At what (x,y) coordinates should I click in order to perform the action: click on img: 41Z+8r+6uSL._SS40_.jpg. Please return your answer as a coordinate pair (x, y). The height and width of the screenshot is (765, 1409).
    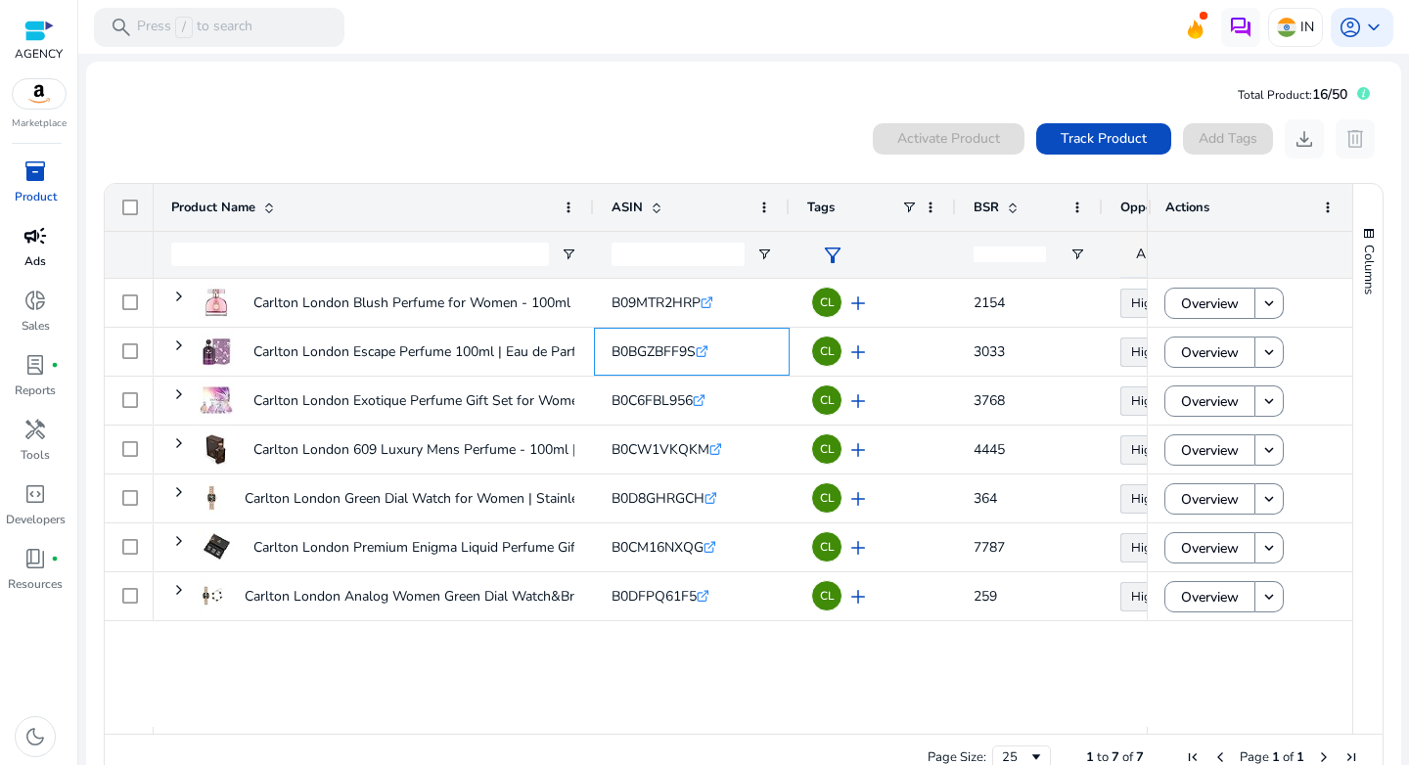
    Looking at the image, I should click on (216, 400).